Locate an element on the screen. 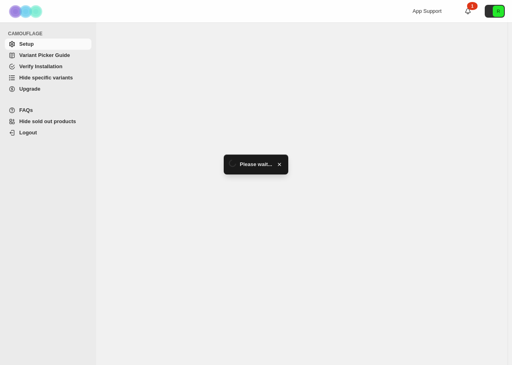  span: Avatar with initials R is located at coordinates (499, 11).